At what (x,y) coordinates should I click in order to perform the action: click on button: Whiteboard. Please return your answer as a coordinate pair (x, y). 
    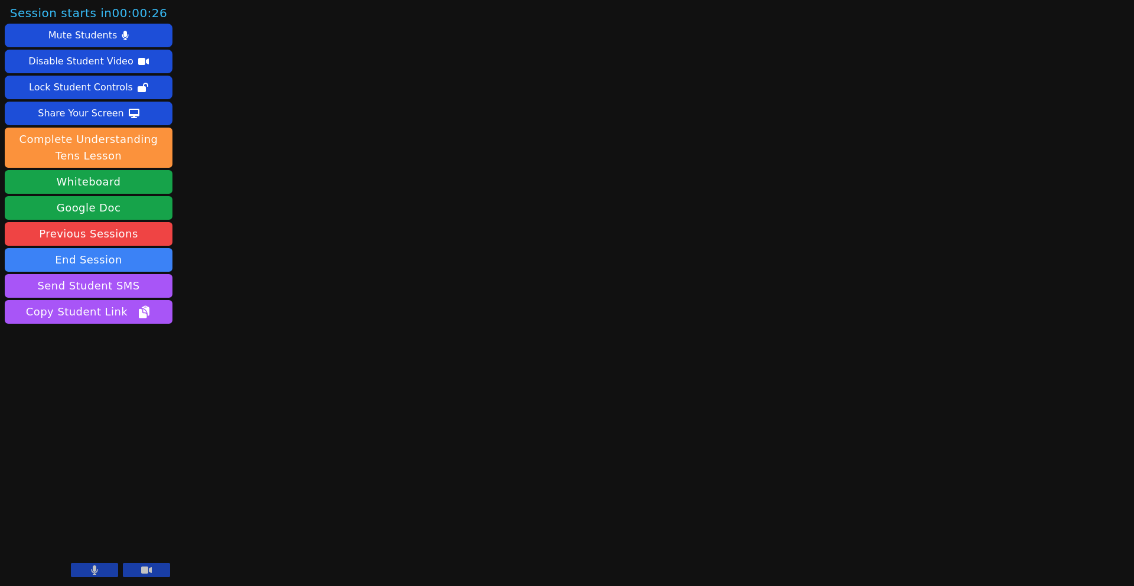
    Looking at the image, I should click on (89, 182).